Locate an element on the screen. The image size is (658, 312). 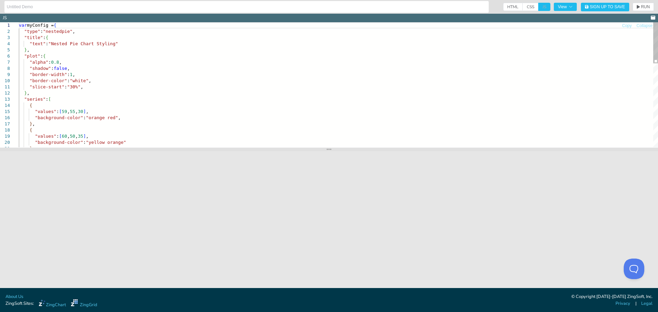
span: "30%" is located at coordinates (74, 87).